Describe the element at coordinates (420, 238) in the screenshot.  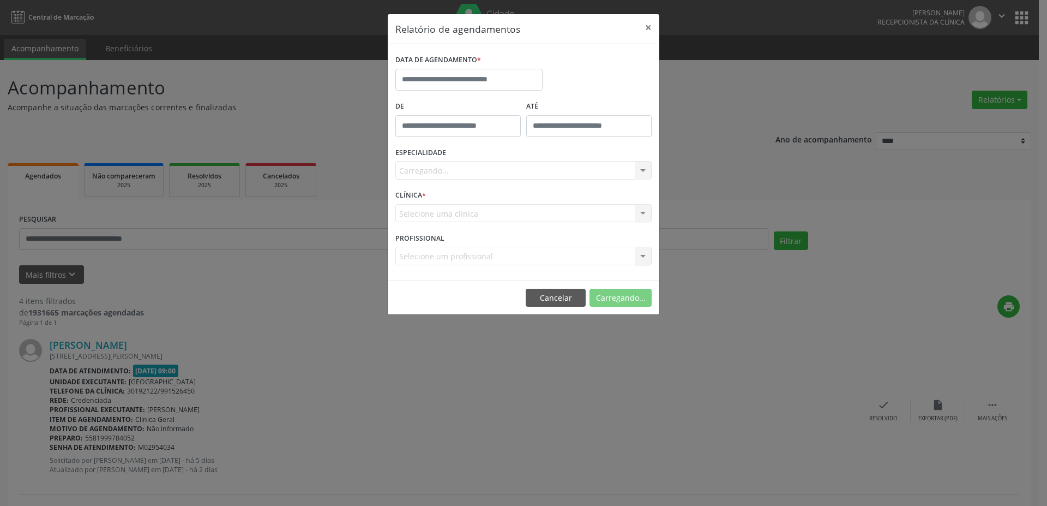
I see `label: PROFISSIONAL` at that location.